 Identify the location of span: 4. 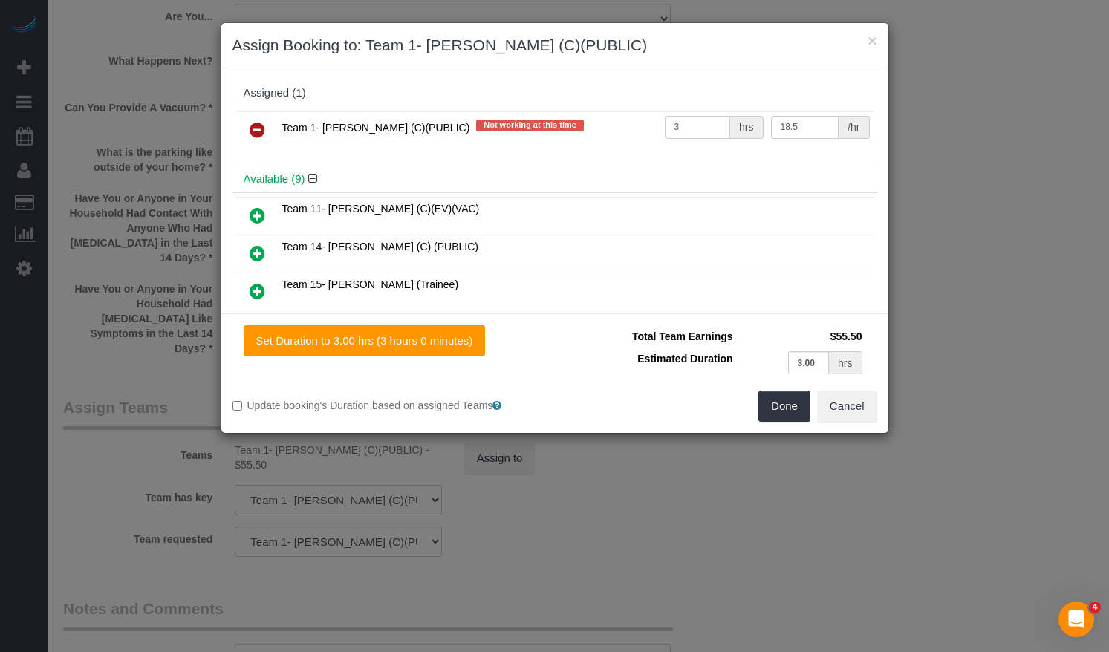
(1095, 608).